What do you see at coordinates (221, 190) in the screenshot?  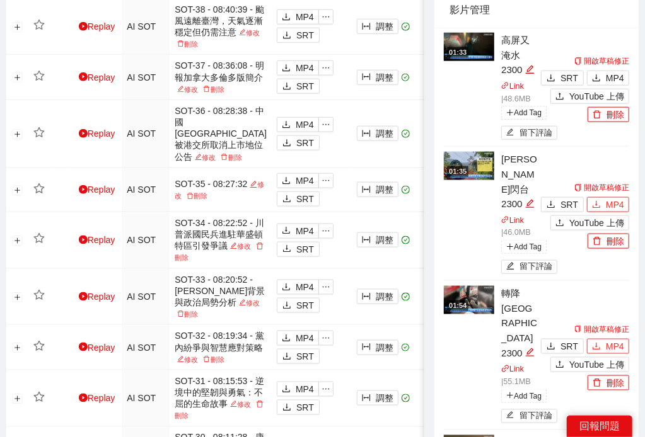 I see `div: SOT-35 - 08:27:32` at bounding box center [221, 190].